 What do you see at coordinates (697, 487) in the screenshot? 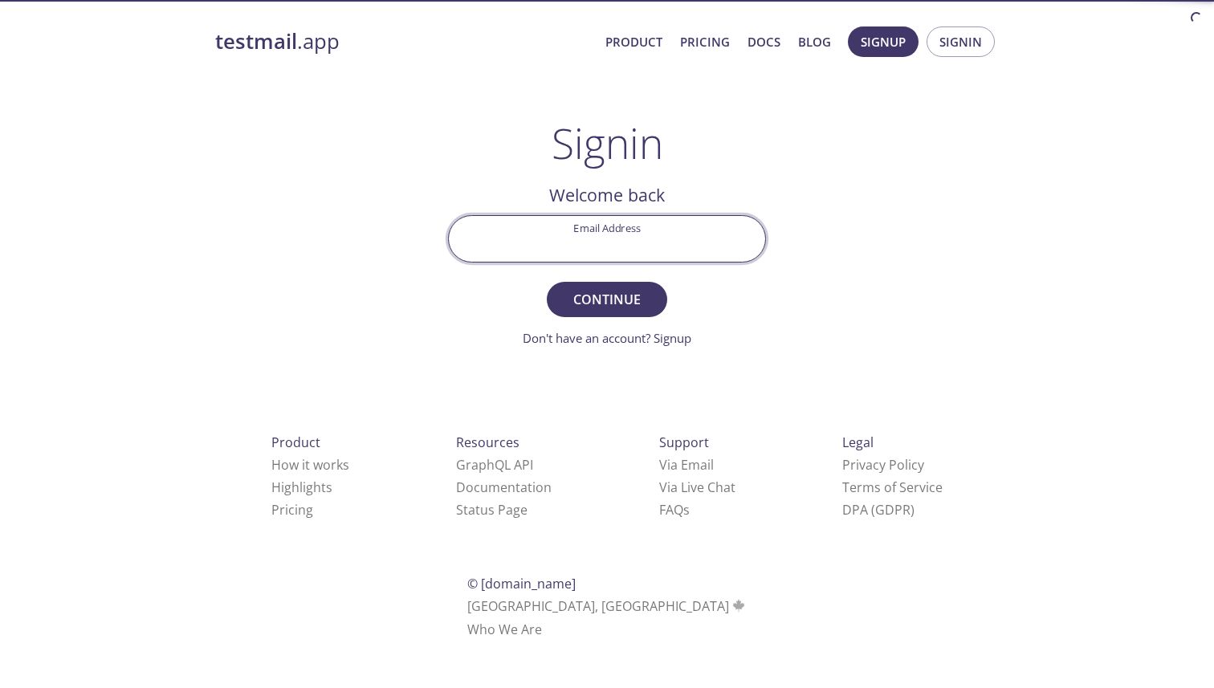
I see `a: Via Live Chat` at bounding box center [697, 487].